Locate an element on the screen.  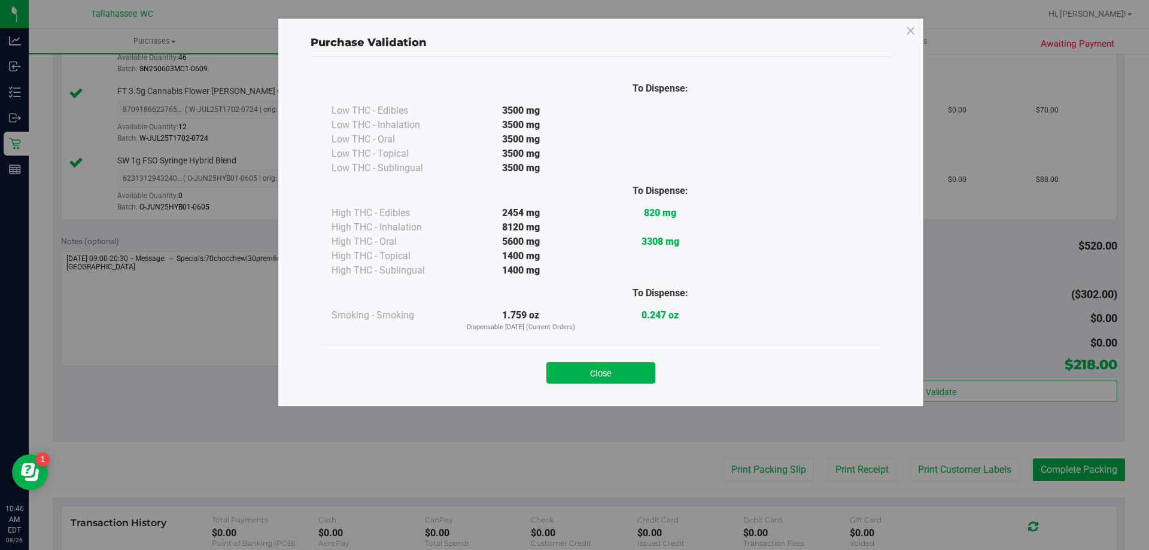
div: Low THC - Topical is located at coordinates (391, 154).